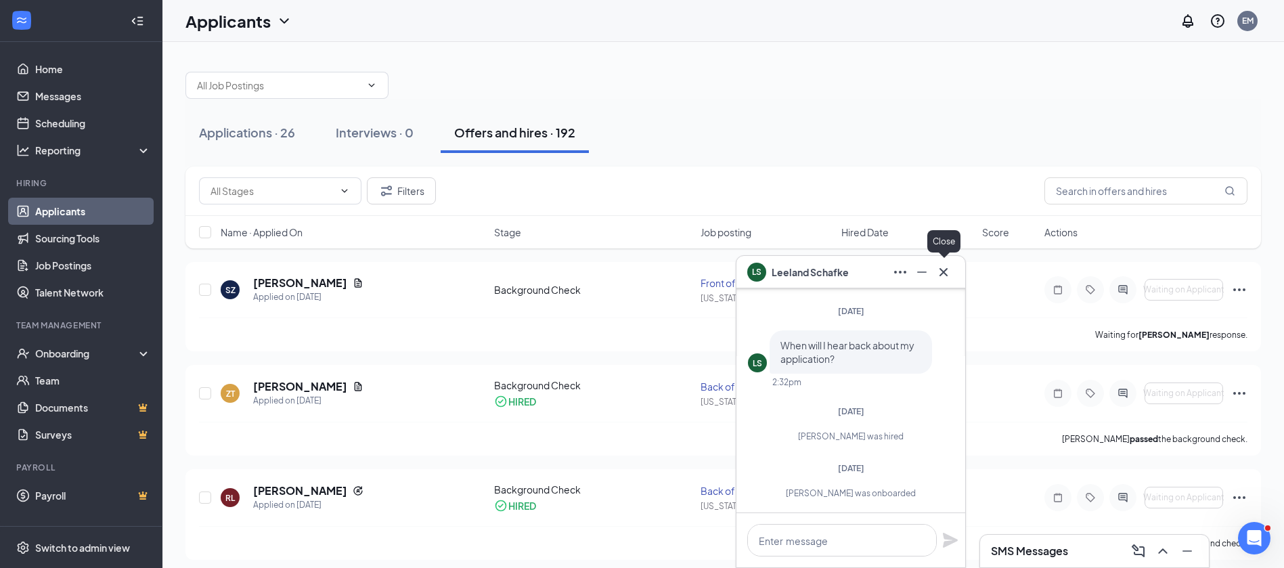  What do you see at coordinates (93, 211) in the screenshot?
I see `a: Applicants` at bounding box center [93, 211].